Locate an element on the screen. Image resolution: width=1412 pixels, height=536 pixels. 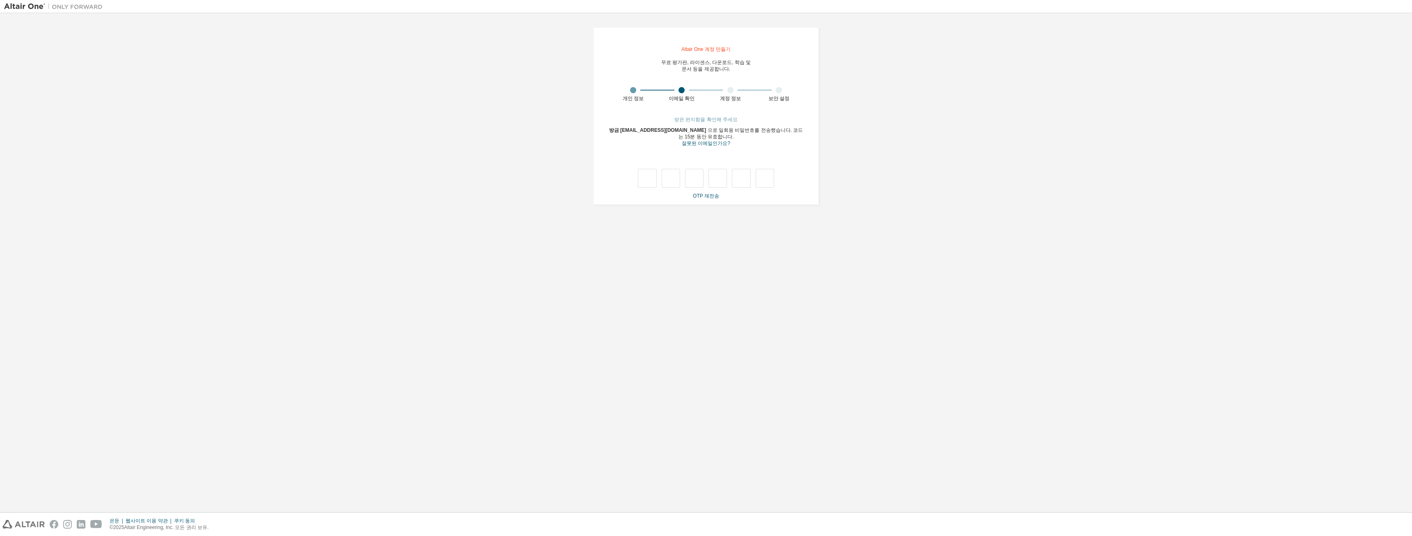
a: 등록 양식으로 돌아가기 is located at coordinates (706, 143).